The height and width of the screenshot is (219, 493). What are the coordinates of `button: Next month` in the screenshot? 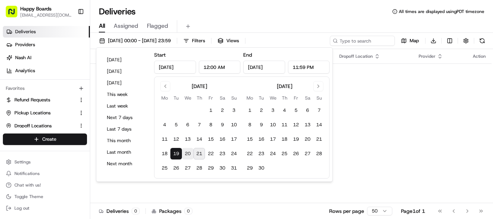 It's located at (125, 164).